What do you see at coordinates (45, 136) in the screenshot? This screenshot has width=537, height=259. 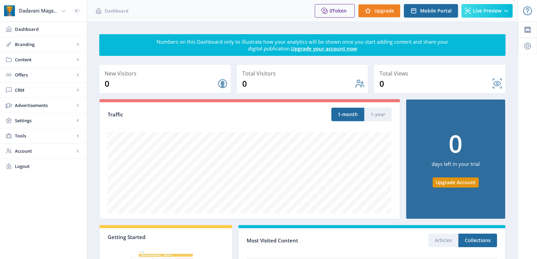 I see `span: Tools` at bounding box center [45, 136].